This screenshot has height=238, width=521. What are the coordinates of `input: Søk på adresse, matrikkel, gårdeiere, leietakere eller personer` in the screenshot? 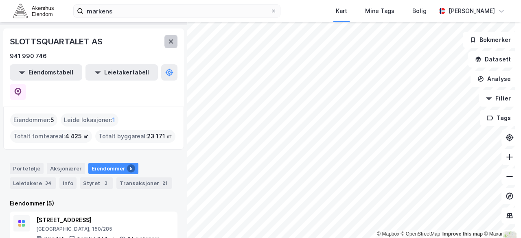 It's located at (177, 11).